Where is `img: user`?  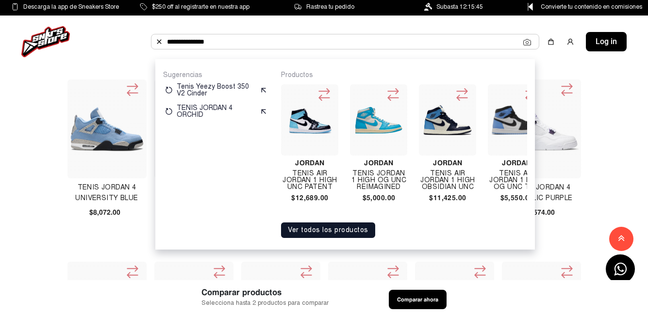
img: user is located at coordinates (570, 42).